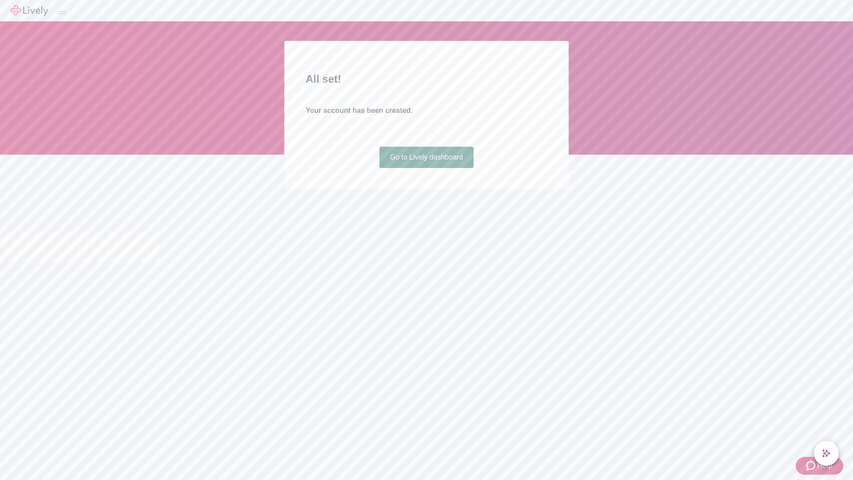 This screenshot has width=853, height=480. Describe the element at coordinates (819, 466) in the screenshot. I see `button: Zendesk support iconHelp` at that location.